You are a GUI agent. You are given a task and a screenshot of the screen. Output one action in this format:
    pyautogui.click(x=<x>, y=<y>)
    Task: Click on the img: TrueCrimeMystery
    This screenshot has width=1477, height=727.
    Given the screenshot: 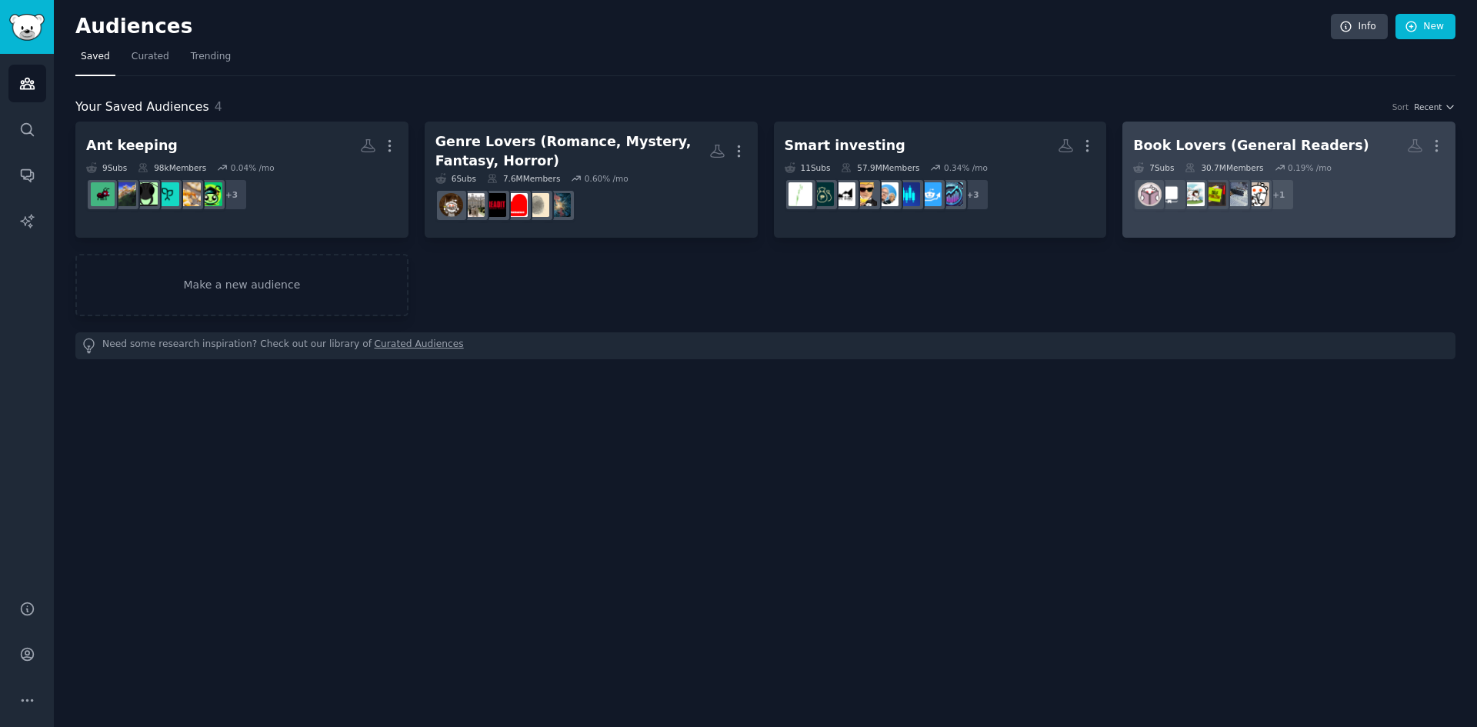 What is the action you would take?
    pyautogui.click(x=537, y=205)
    